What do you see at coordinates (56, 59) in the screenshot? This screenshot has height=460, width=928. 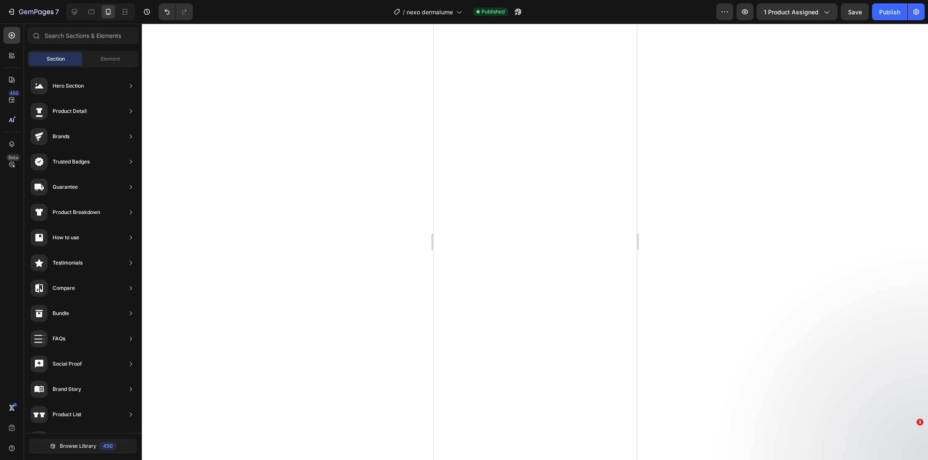 I see `span: Section` at bounding box center [56, 59].